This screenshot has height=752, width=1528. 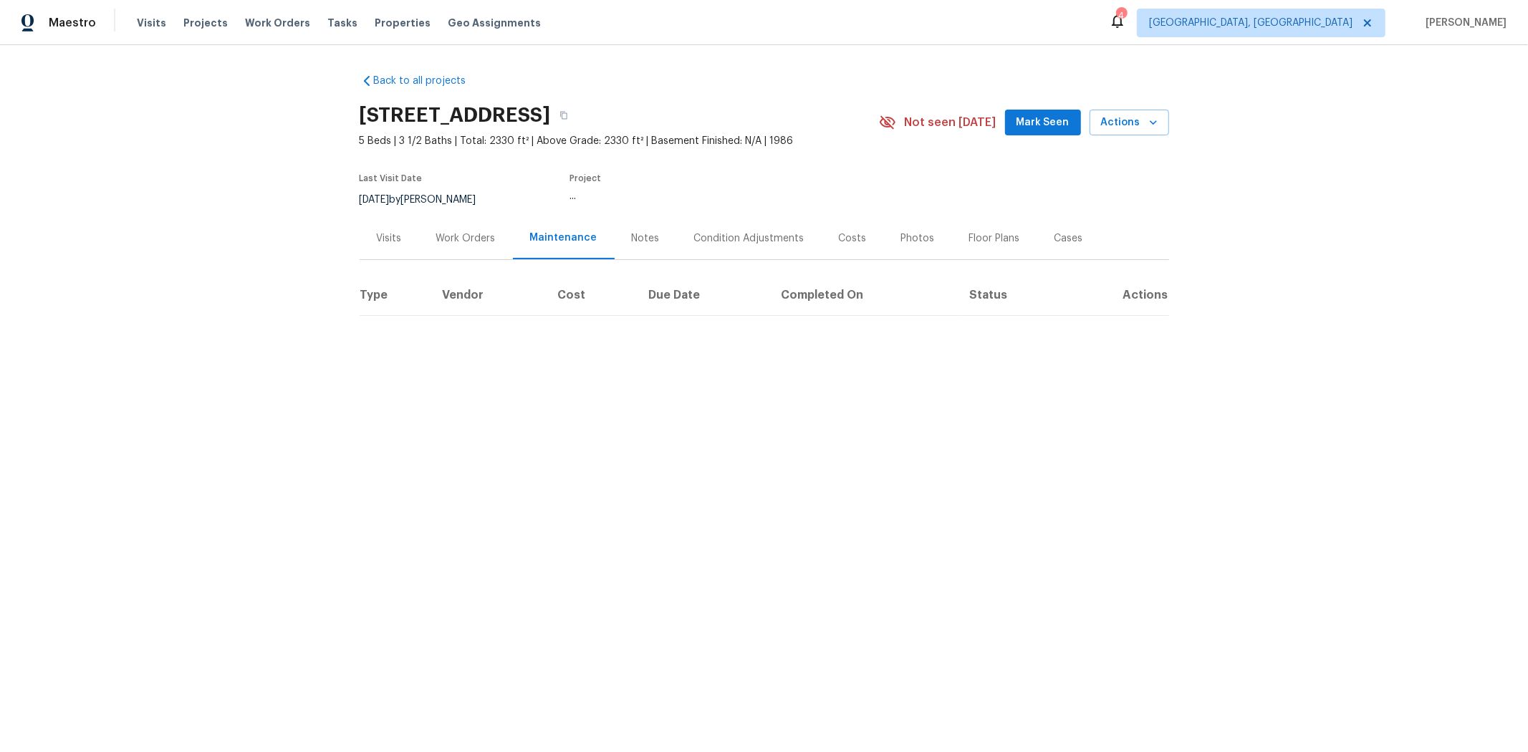 I want to click on span: Actions, so click(x=1129, y=123).